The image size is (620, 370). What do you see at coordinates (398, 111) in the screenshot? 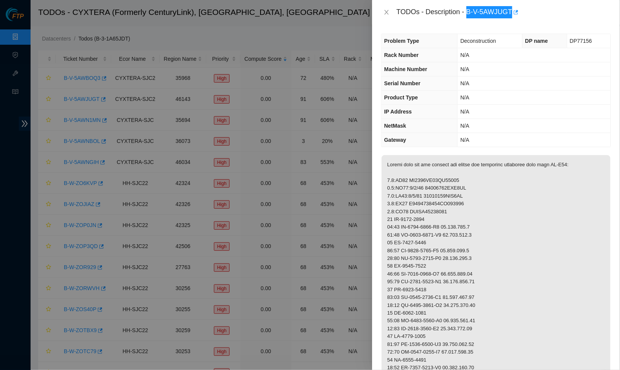
I see `span: IP Address` at bounding box center [398, 111].